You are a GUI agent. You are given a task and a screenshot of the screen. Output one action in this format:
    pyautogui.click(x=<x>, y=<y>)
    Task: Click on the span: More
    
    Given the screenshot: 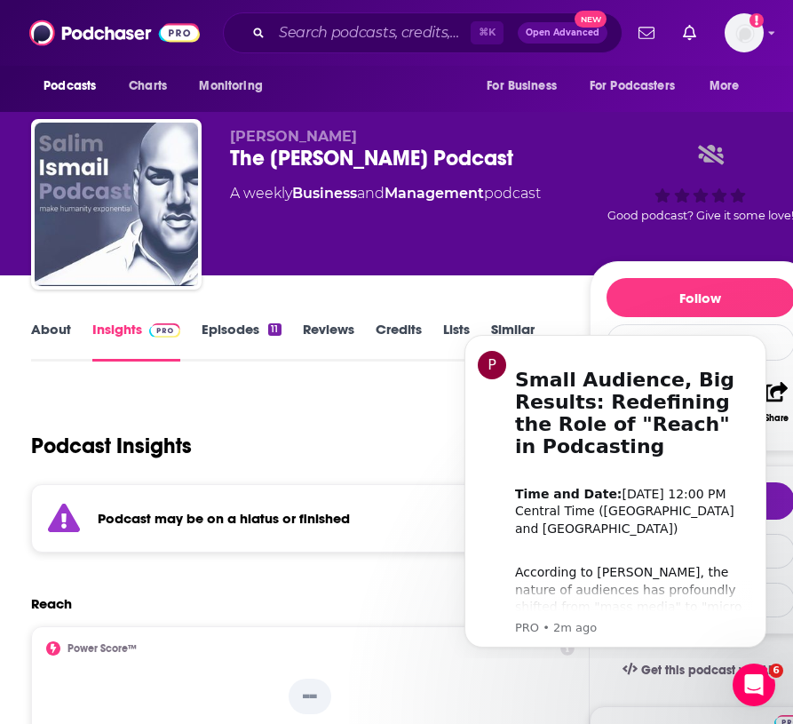 What is the action you would take?
    pyautogui.click(x=725, y=86)
    